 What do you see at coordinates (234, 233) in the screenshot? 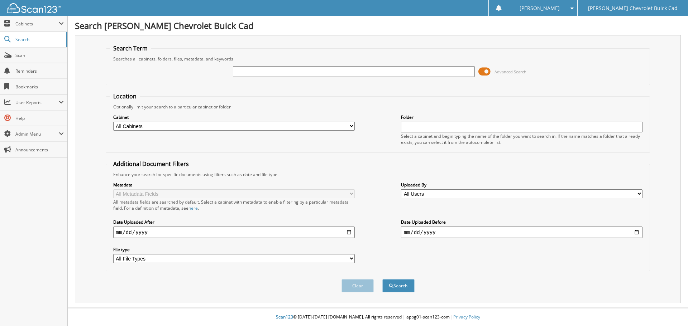
I see `input: start` at bounding box center [234, 233].